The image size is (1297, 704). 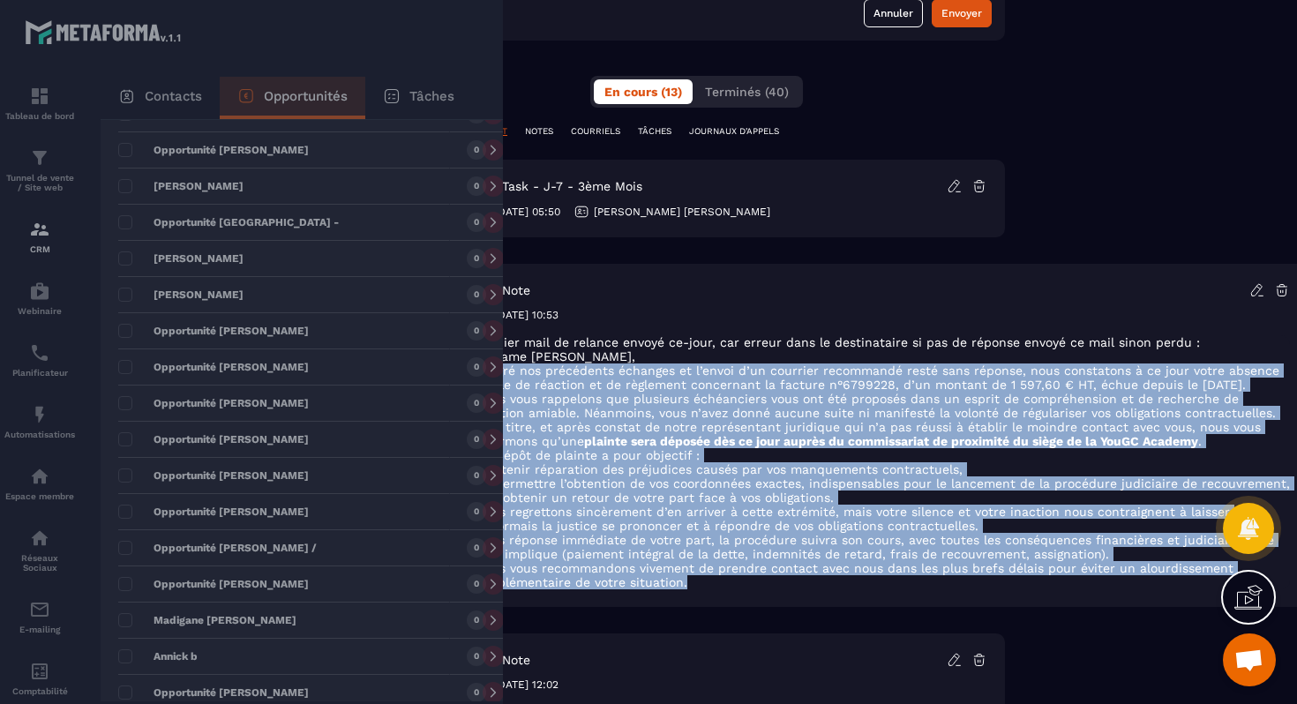 I want to click on span: En cours (13), so click(x=643, y=92).